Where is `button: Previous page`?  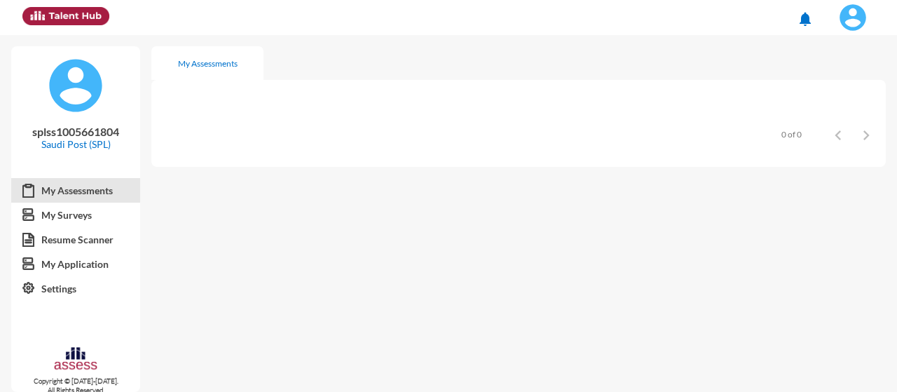
button: Previous page is located at coordinates (838, 135).